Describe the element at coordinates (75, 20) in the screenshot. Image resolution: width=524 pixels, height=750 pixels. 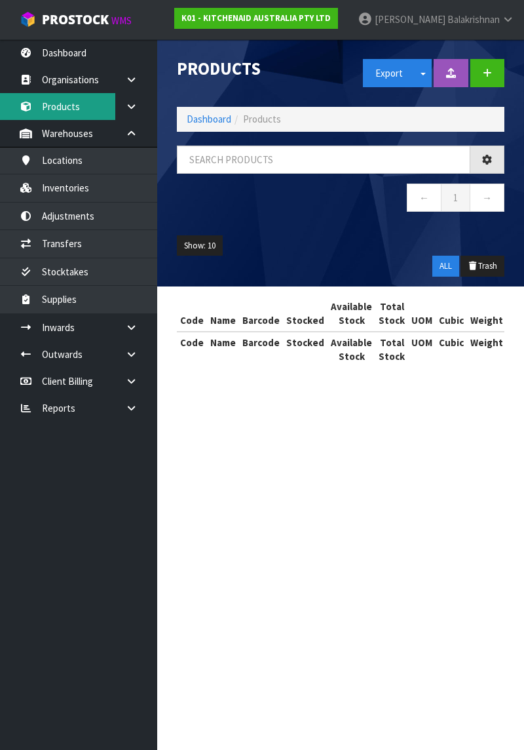
I see `span: ProStock` at that location.